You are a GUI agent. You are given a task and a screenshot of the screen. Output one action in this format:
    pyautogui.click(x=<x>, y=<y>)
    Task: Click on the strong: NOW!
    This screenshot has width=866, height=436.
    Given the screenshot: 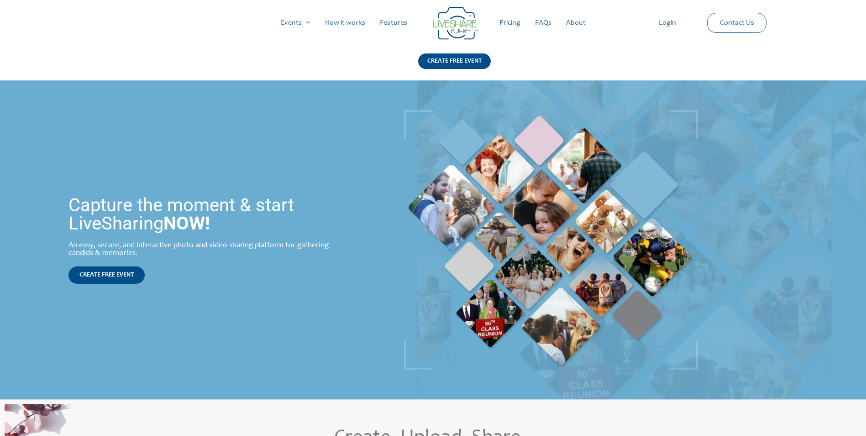 What is the action you would take?
    pyautogui.click(x=187, y=223)
    